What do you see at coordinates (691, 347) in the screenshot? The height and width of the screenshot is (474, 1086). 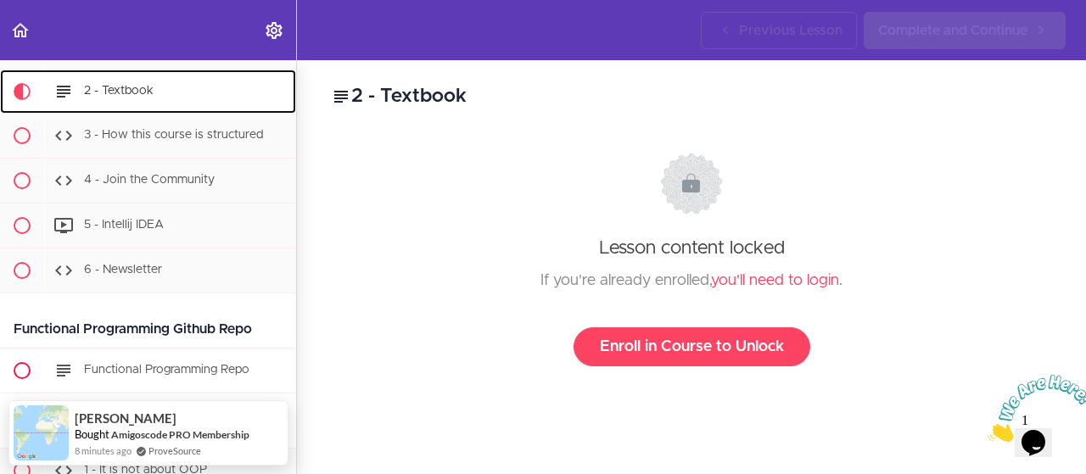 I see `a: Enroll in Course to Unlock` at bounding box center [691, 347].